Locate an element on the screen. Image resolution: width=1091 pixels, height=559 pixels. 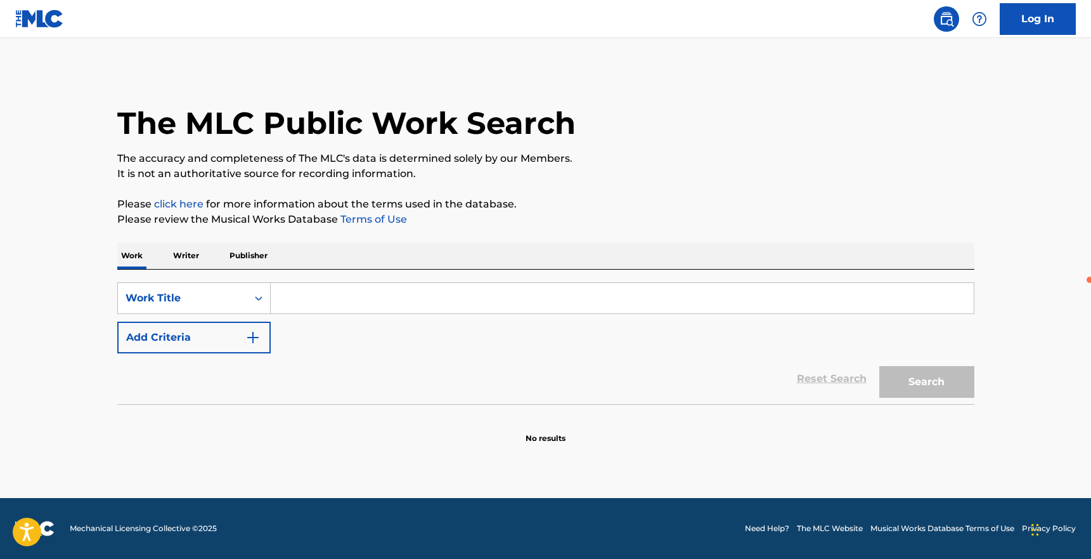
p: No results is located at coordinates (545, 430).